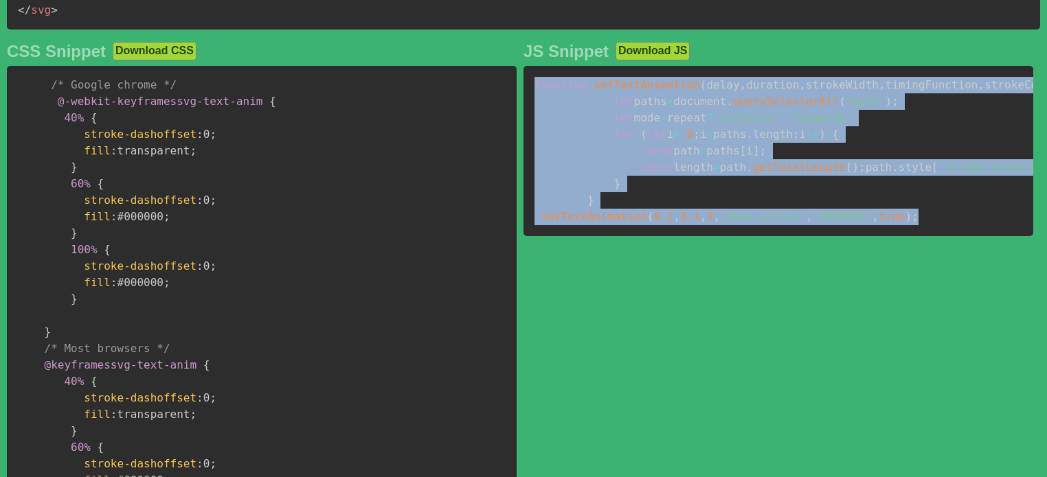 The image size is (1047, 477). Describe the element at coordinates (155, 51) in the screenshot. I see `button: Download CSS` at that location.